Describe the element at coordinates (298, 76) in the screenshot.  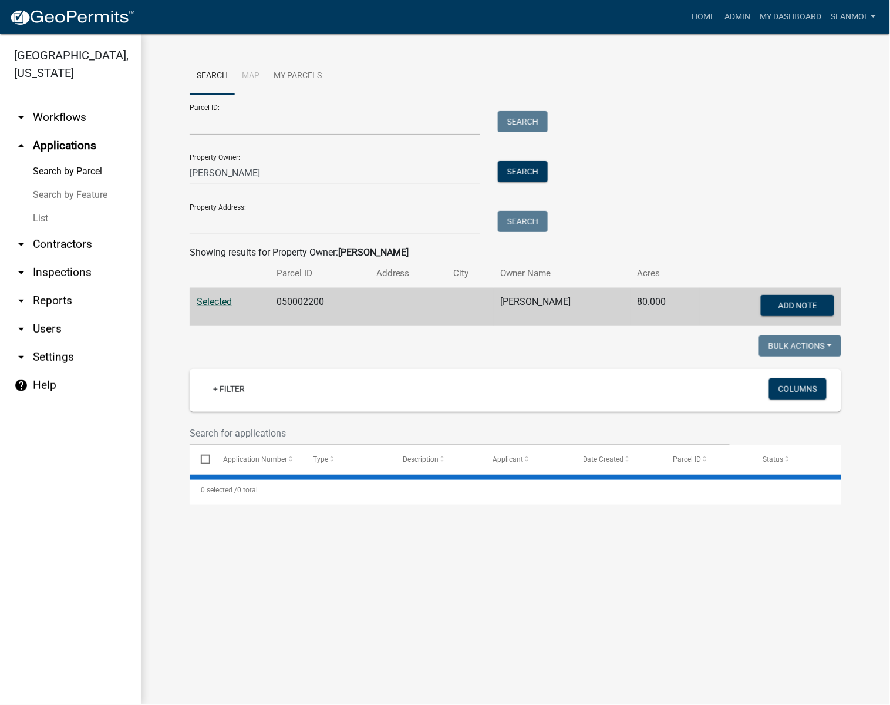
I see `a: My Parcels` at that location.